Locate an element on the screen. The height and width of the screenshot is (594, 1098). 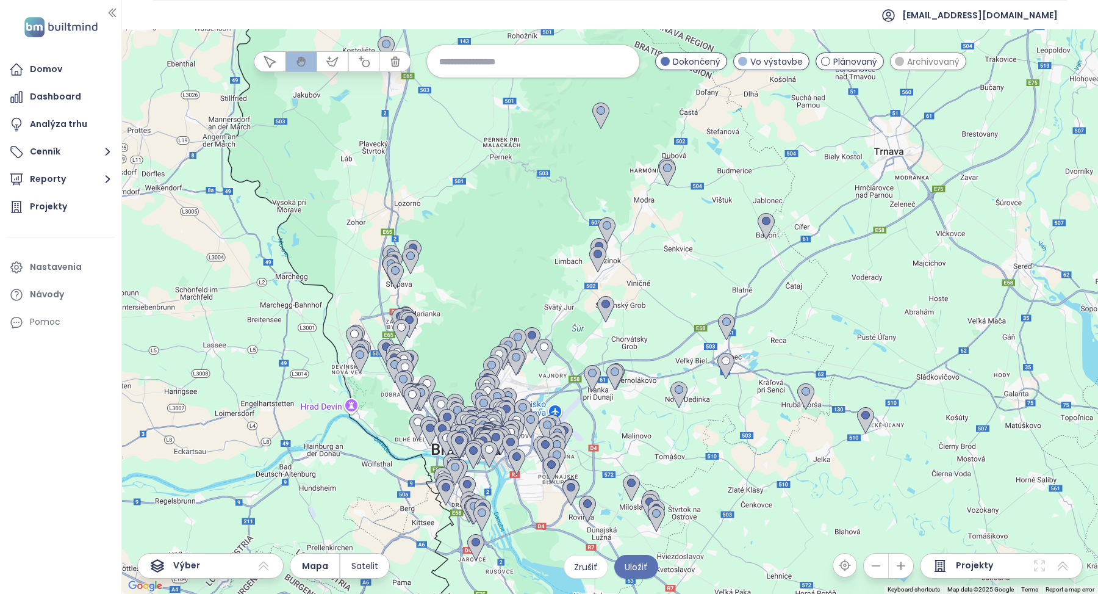
span: Mapa is located at coordinates (315, 566).